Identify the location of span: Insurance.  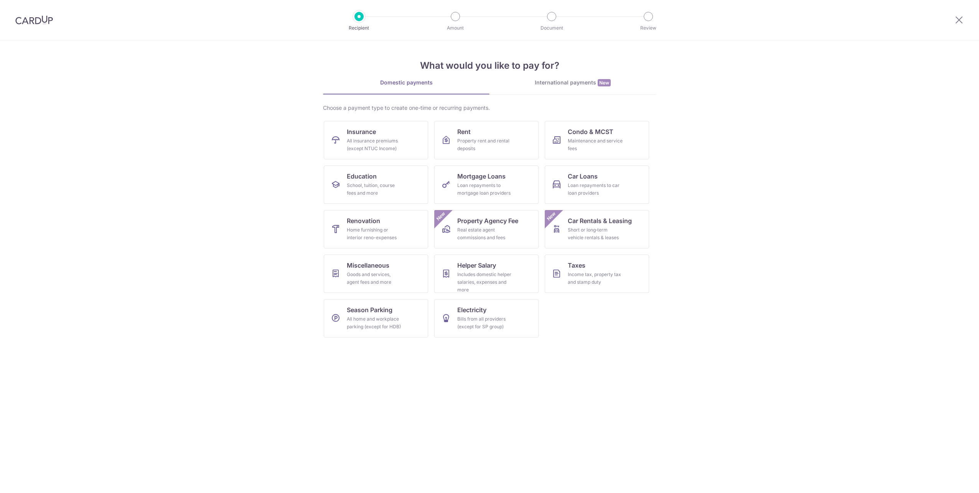
(361, 132).